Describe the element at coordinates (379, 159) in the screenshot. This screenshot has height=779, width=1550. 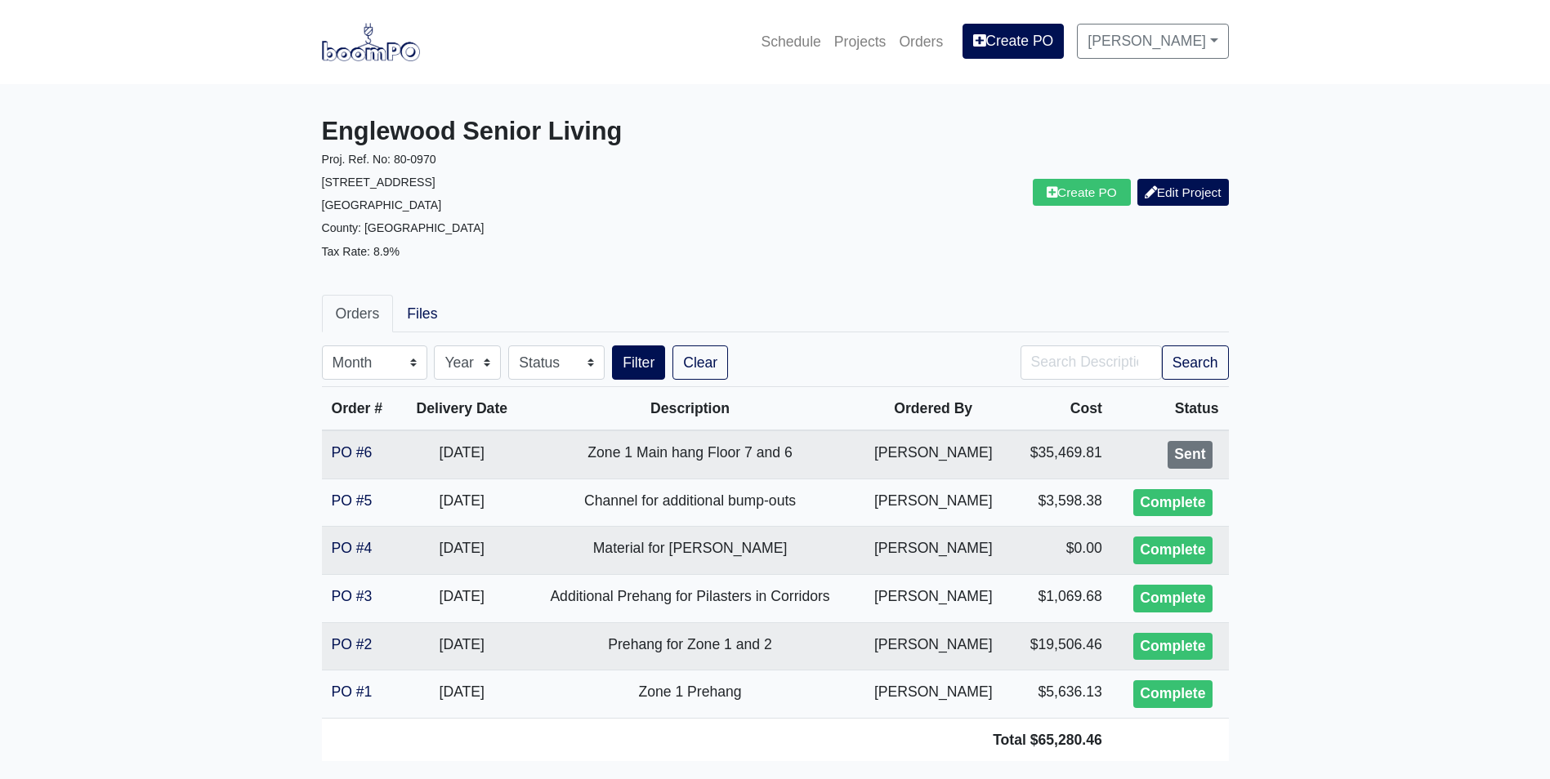
I see `small: Proj. Ref. No: 80-0970` at that location.